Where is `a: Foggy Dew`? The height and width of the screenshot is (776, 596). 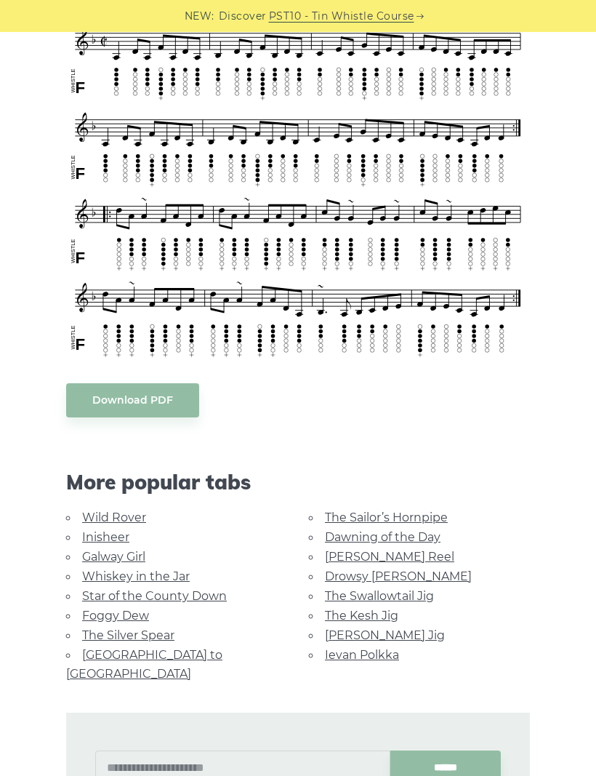 a: Foggy Dew is located at coordinates (116, 615).